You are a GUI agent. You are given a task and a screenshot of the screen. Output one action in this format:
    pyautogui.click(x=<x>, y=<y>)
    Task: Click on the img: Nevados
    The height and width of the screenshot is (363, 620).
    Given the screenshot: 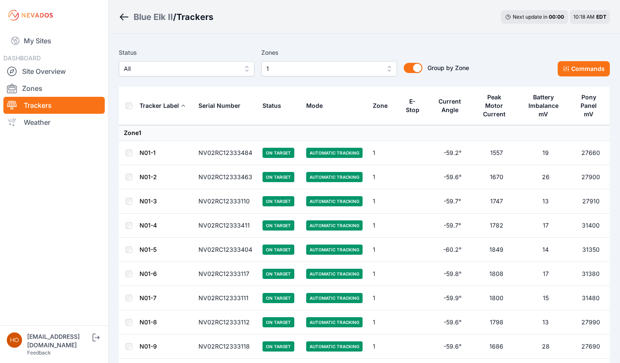 What is the action you would take?
    pyautogui.click(x=31, y=15)
    